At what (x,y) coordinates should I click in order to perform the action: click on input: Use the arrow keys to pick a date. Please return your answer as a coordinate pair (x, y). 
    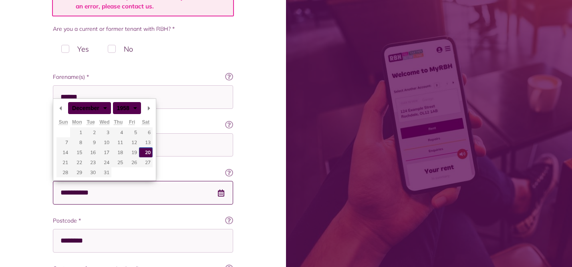
    Looking at the image, I should click on (143, 193).